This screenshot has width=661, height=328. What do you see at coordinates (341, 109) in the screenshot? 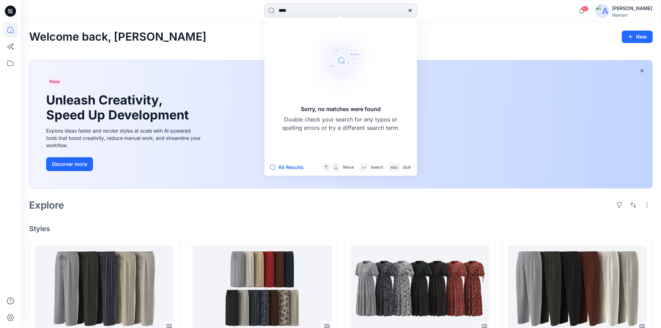
I see `h5: Sorry, no matches were found` at bounding box center [341, 109].